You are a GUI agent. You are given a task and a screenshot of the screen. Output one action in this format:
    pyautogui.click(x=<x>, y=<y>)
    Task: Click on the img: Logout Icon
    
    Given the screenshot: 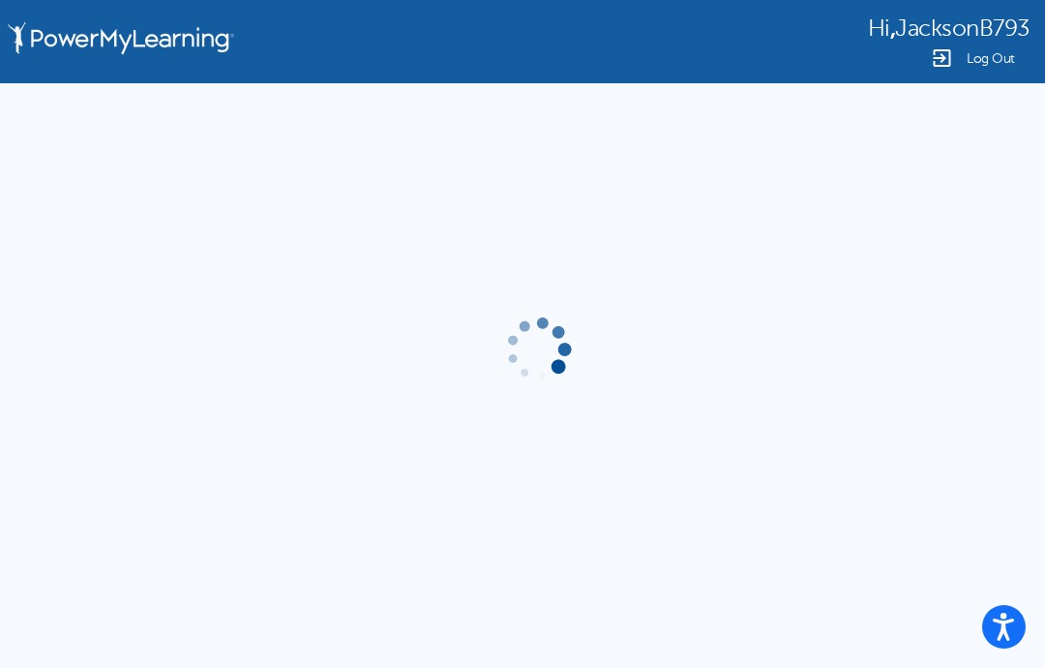 What is the action you would take?
    pyautogui.click(x=941, y=58)
    